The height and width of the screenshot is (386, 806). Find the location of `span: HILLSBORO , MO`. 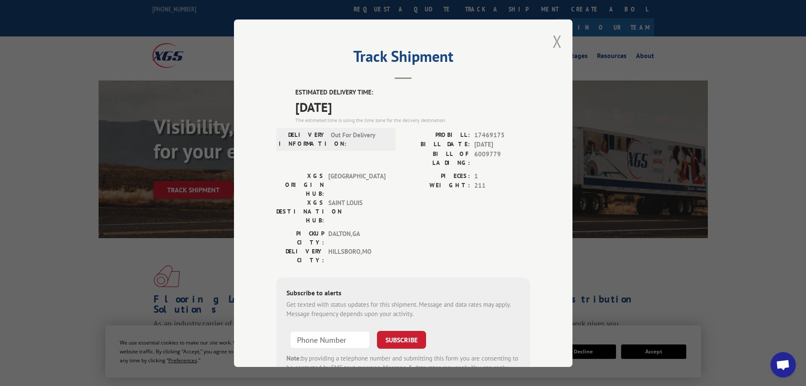

span: HILLSBORO , MO is located at coordinates (357, 255).